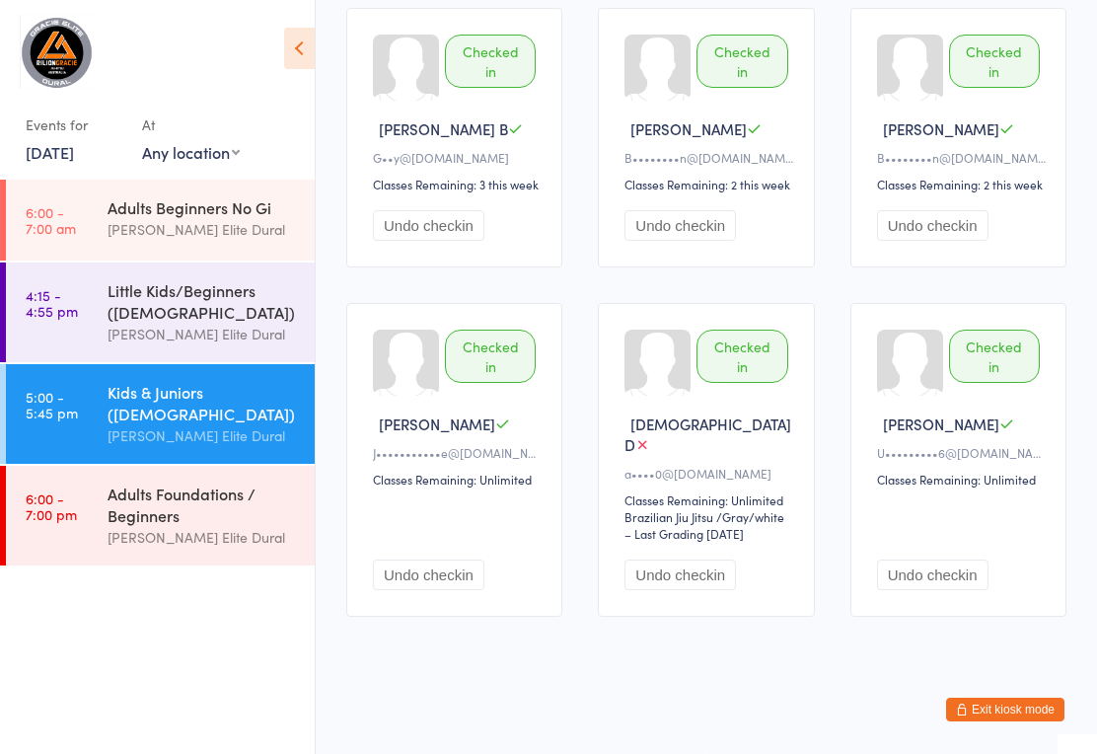 This screenshot has width=1097, height=754. What do you see at coordinates (457, 184) in the screenshot?
I see `div: Classes Remaining: 3 this week` at bounding box center [457, 184].